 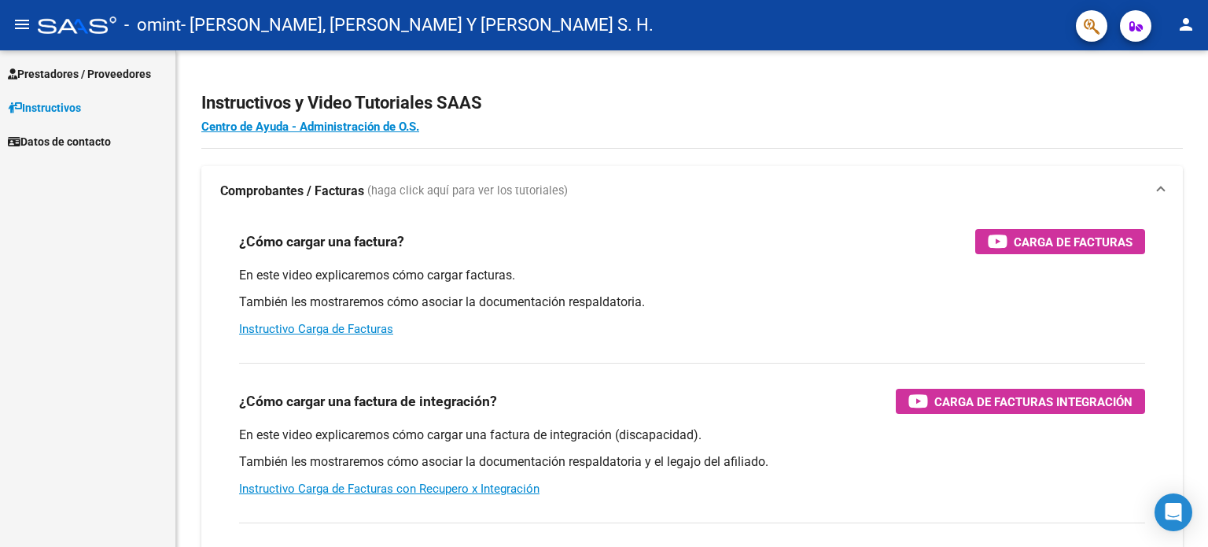 I want to click on button: Carga de Facturas Integración, so click(x=1020, y=401).